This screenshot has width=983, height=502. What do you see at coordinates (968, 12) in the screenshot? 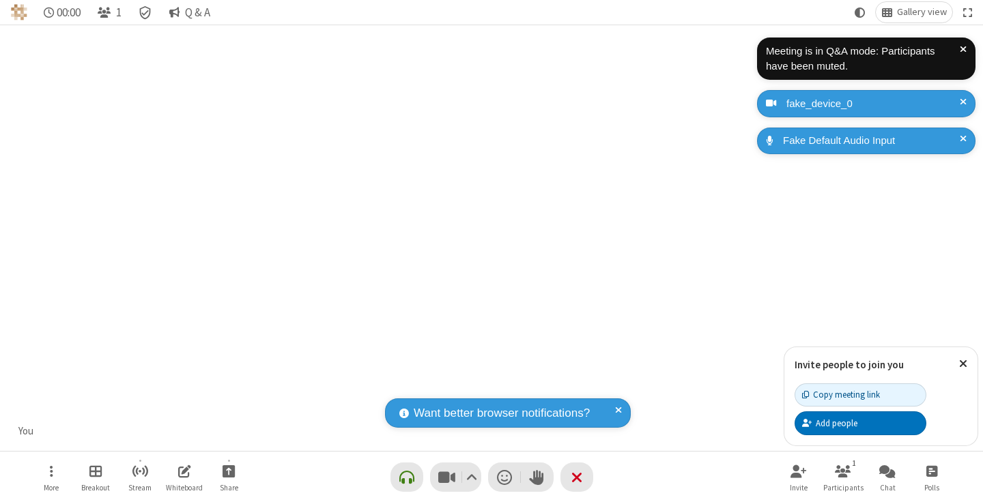
I see `button: Fullscreen` at bounding box center [968, 12].